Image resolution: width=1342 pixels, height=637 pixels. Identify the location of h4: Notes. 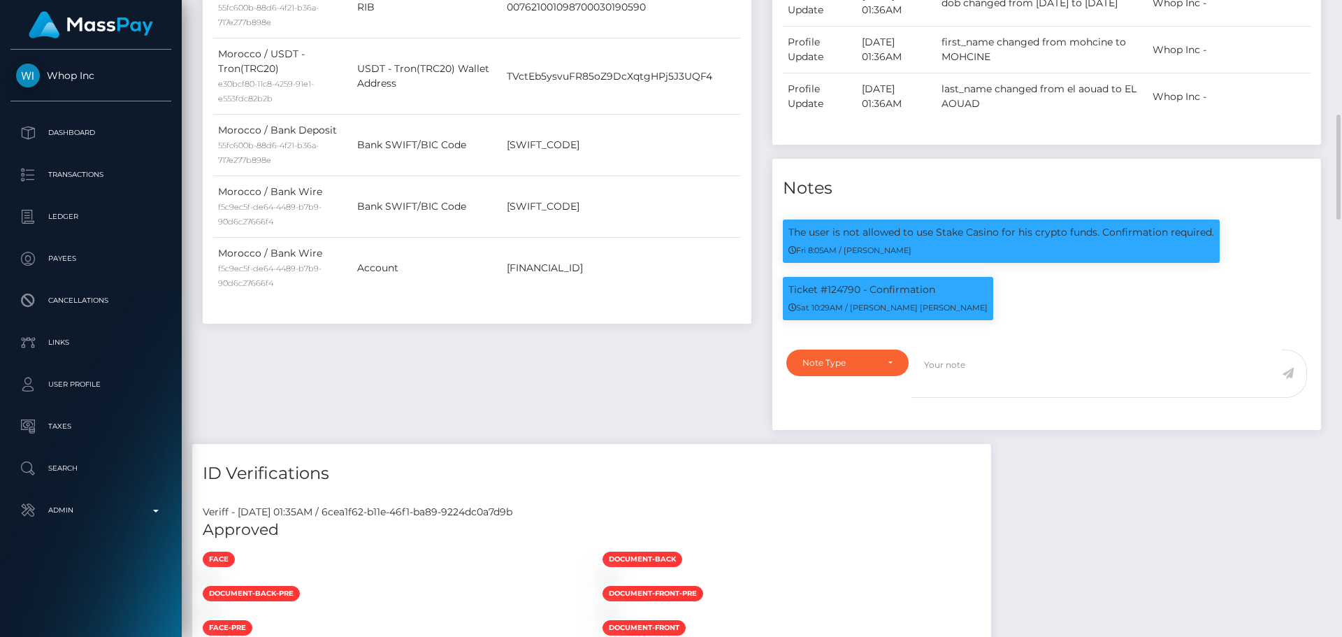
(1046, 188).